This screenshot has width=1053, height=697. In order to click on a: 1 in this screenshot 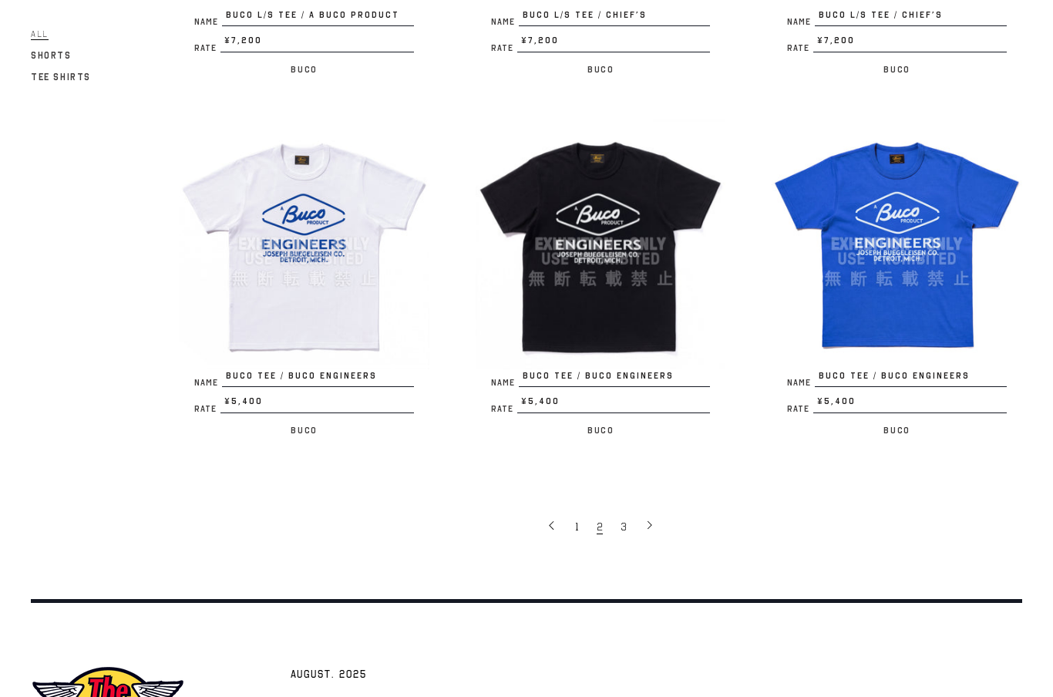, I will do `click(578, 526)`.